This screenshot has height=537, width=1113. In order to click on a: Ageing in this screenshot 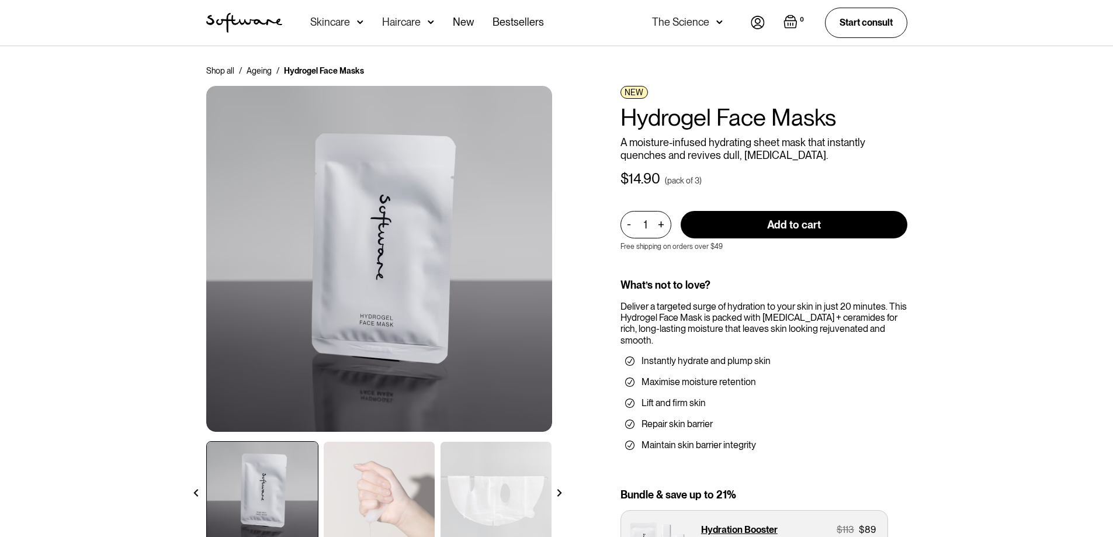, I will do `click(259, 71)`.